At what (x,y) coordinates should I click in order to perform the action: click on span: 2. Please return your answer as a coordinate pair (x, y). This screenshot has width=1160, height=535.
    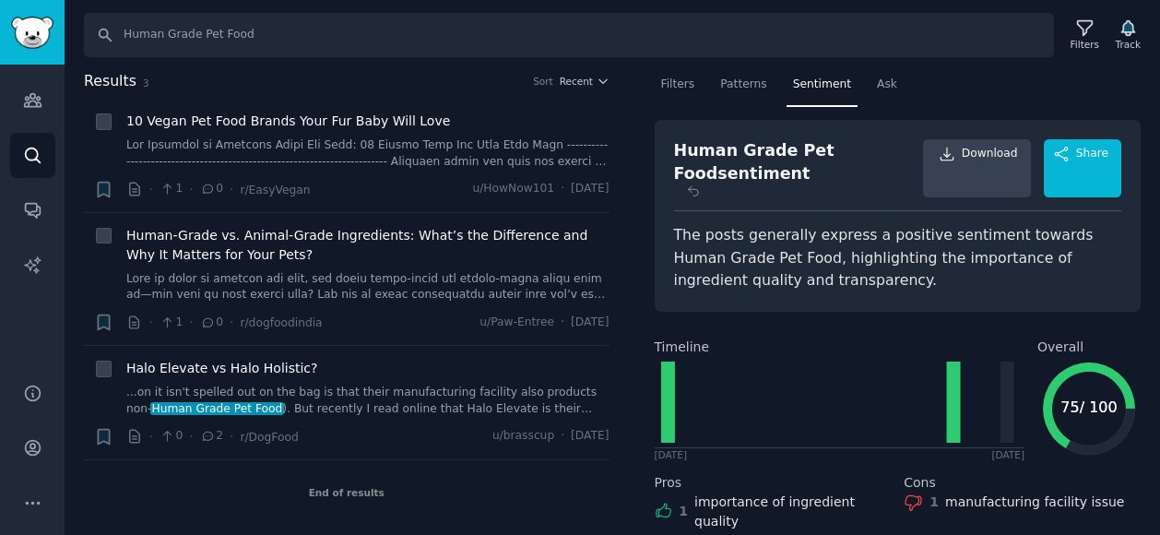
    Looking at the image, I should click on (211, 436).